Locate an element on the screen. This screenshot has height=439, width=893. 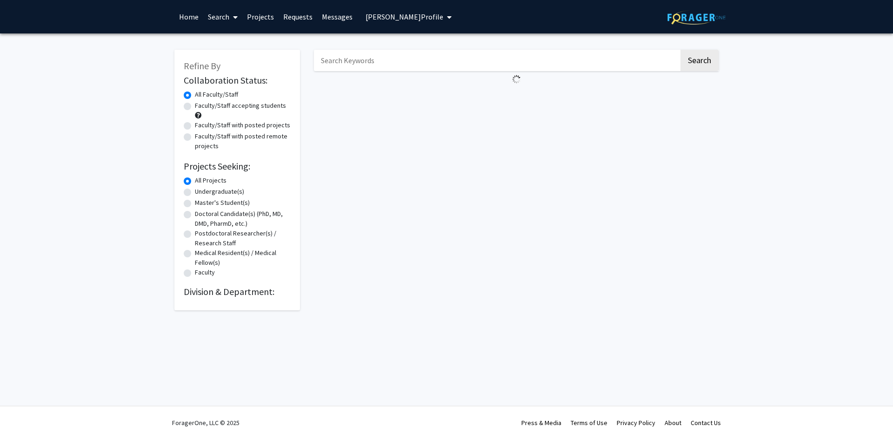
a: Home is located at coordinates (189, 17).